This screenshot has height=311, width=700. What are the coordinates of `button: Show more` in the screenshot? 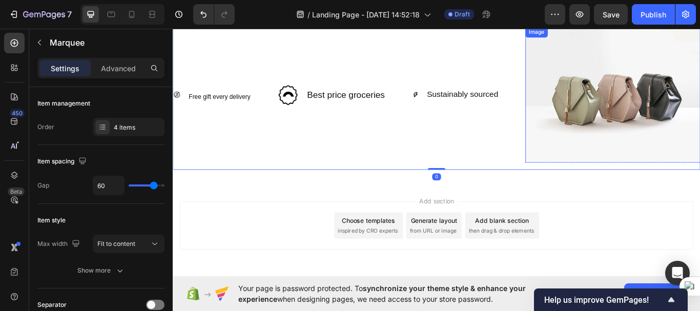 It's located at (101, 270).